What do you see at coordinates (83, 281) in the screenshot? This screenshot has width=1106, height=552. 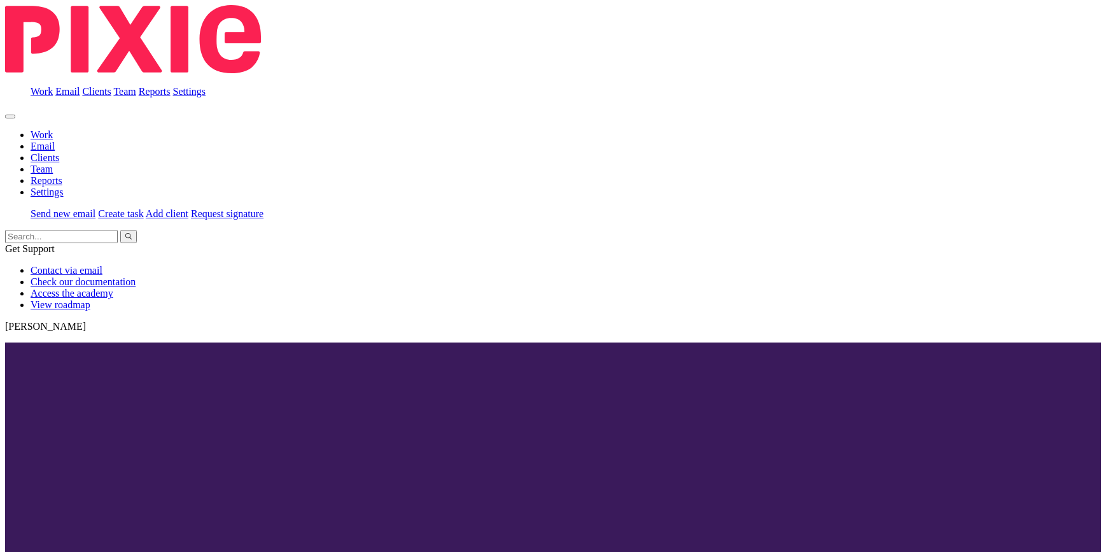 I see `span: Check our documentation` at bounding box center [83, 281].